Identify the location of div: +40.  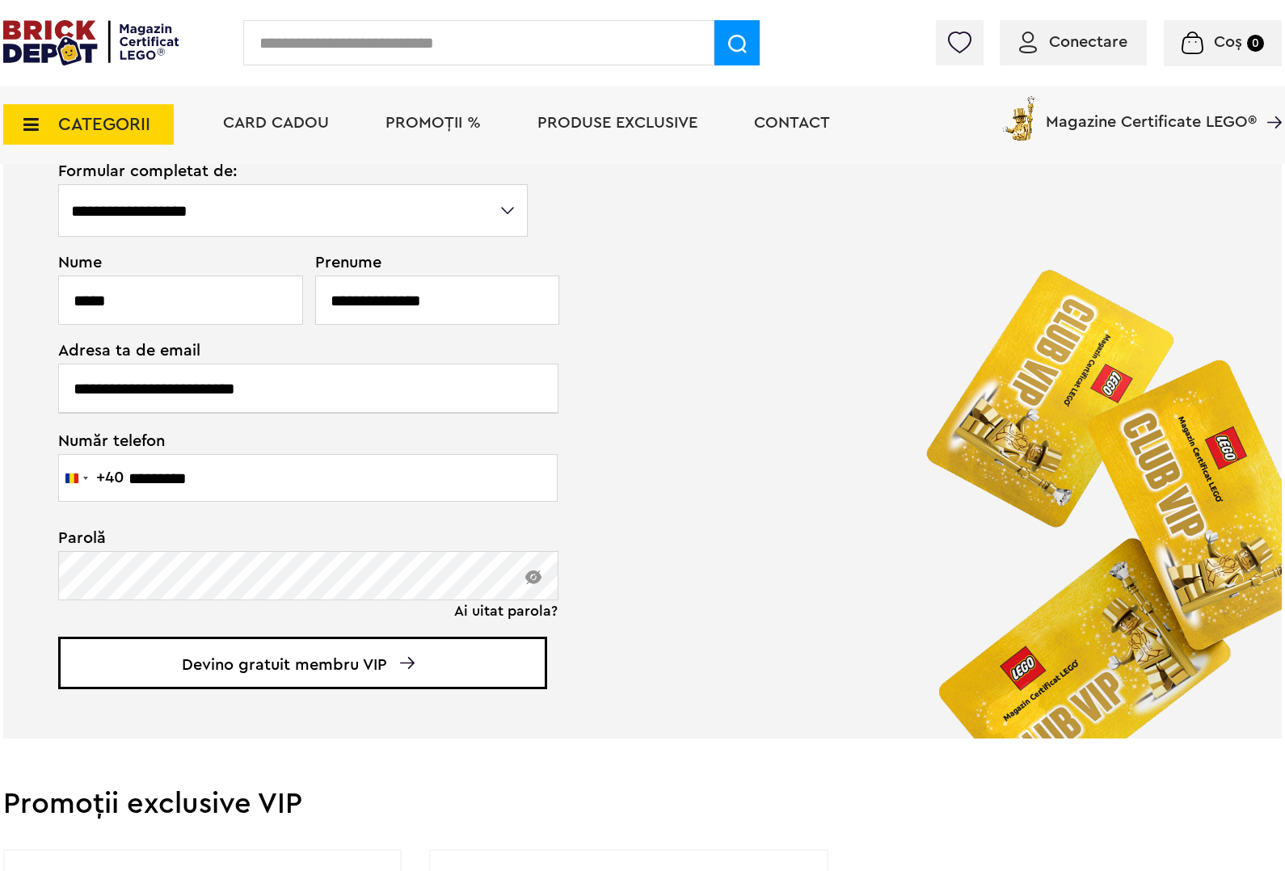
(110, 478).